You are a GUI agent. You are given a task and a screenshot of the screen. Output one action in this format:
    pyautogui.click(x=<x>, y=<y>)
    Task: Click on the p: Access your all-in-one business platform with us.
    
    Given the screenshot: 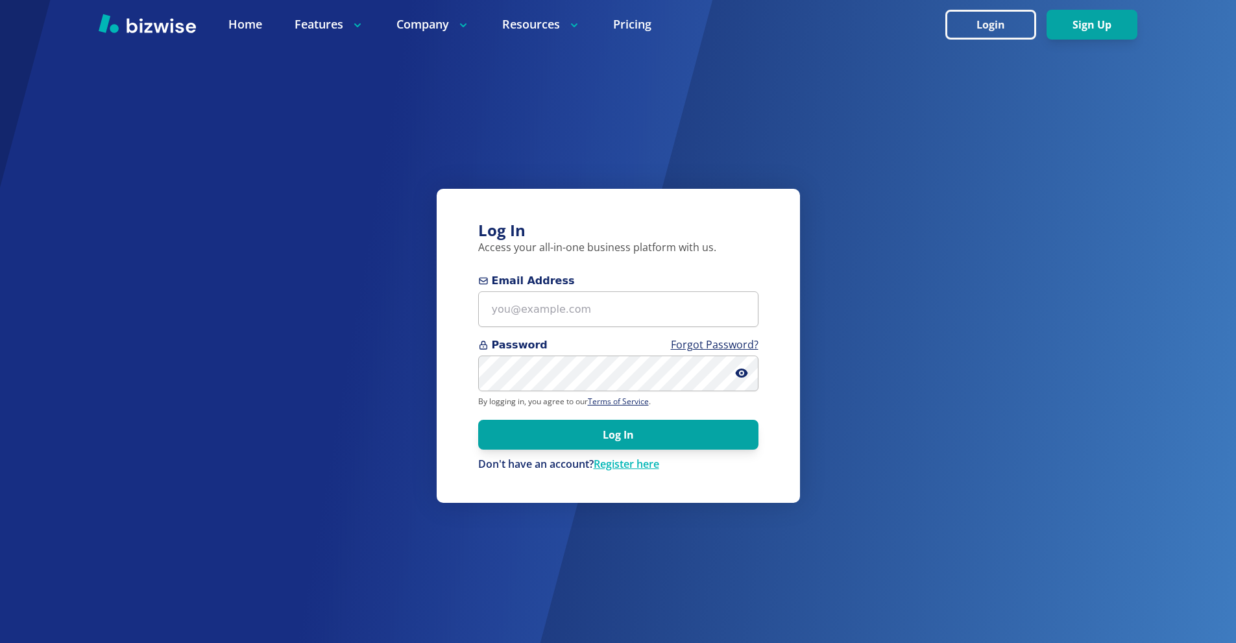 What is the action you would take?
    pyautogui.click(x=618, y=248)
    